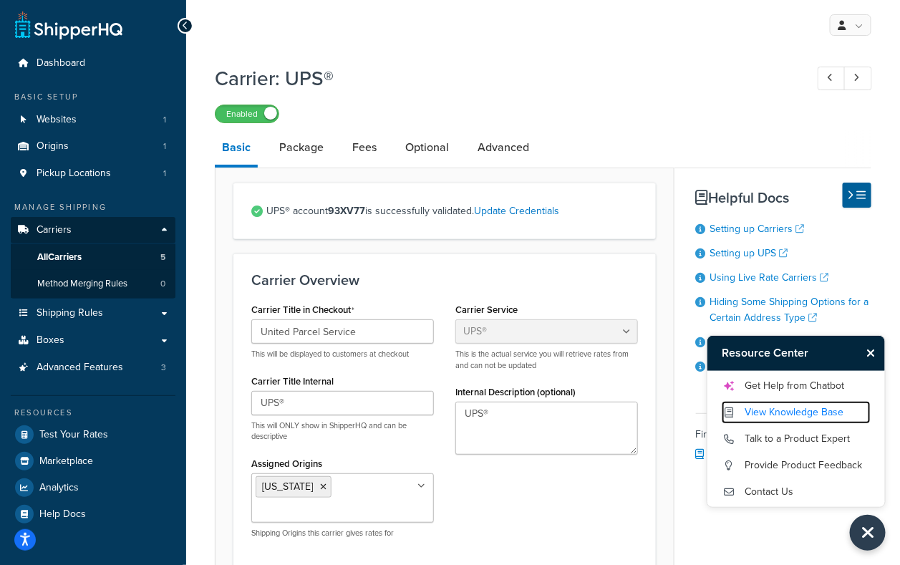  Describe the element at coordinates (93, 514) in the screenshot. I see `a: Help Docs` at that location.